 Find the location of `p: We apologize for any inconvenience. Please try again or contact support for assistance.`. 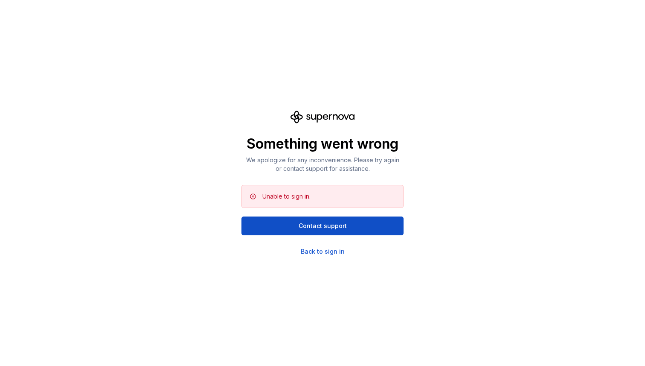

p: We apologize for any inconvenience. Please try again or contact support for assistance. is located at coordinates (323, 164).